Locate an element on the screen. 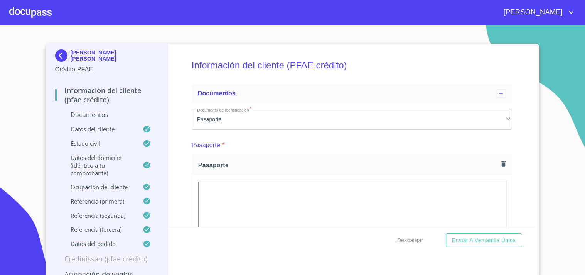 The width and height of the screenshot is (585, 275). div: Documentos is located at coordinates (352, 93).